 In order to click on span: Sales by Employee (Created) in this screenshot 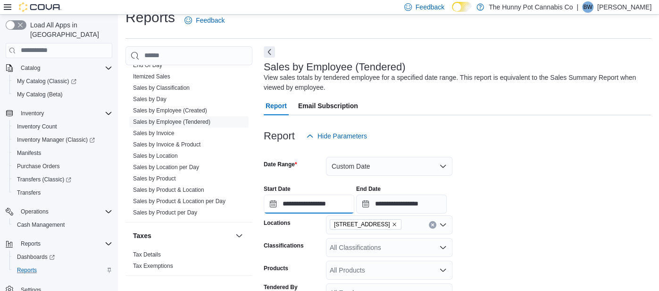, I will do `click(170, 110)`.